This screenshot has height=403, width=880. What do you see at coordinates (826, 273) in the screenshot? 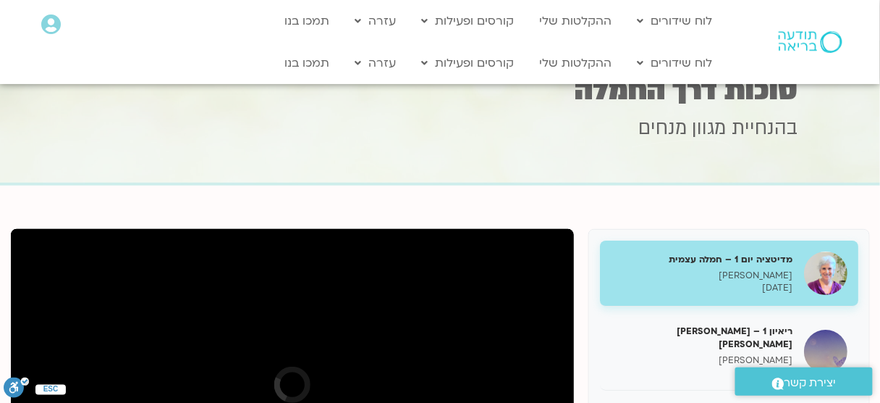
I see `img: מדיטציה יום 1 – חמלה עצמית` at bounding box center [826, 273].